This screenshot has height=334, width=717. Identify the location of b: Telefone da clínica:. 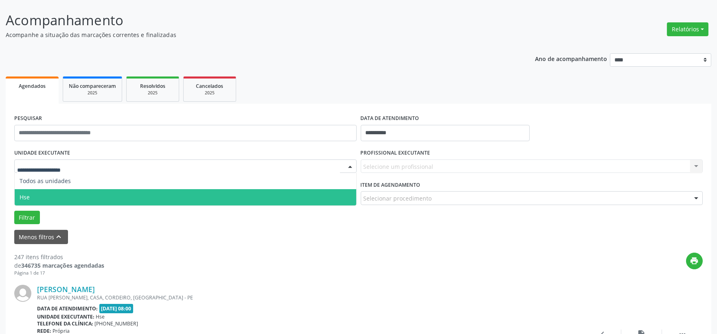
(65, 324).